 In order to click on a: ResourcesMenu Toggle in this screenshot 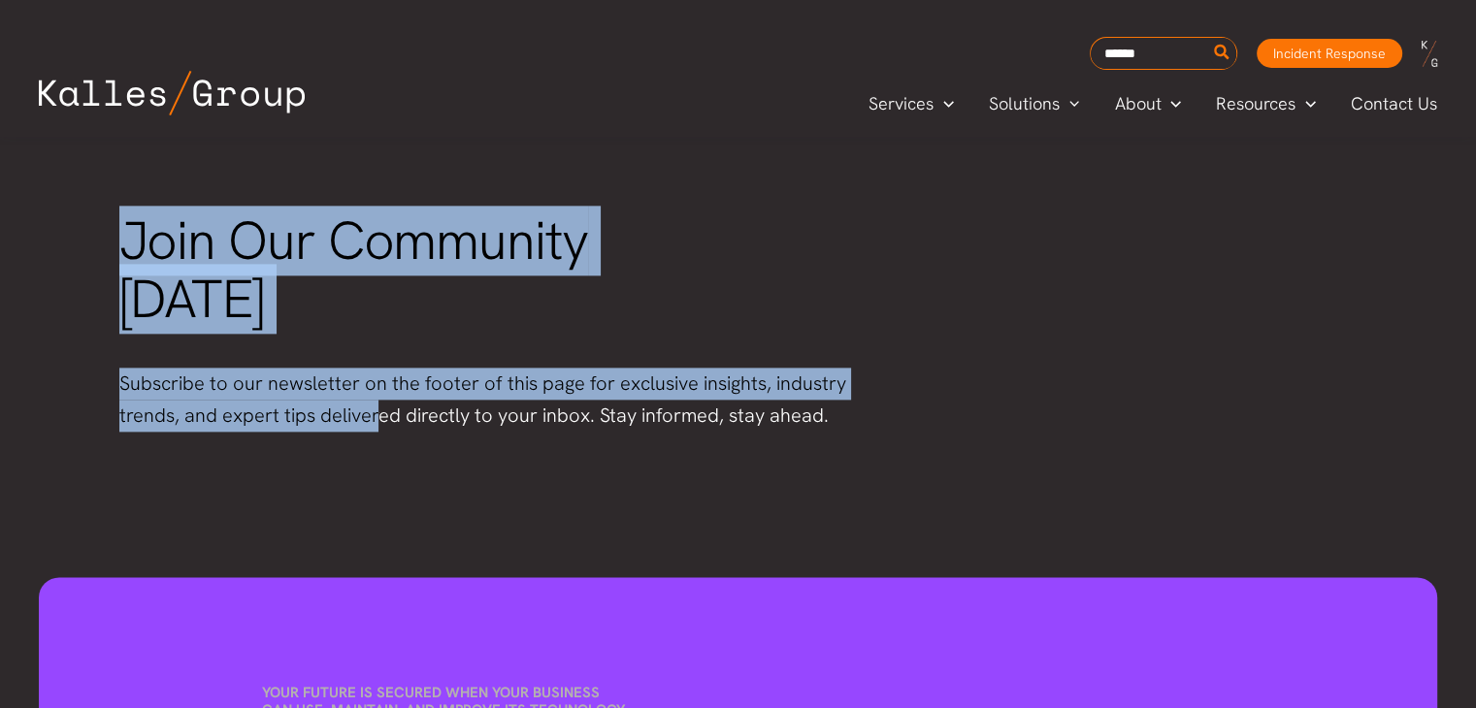, I will do `click(1265, 104)`.